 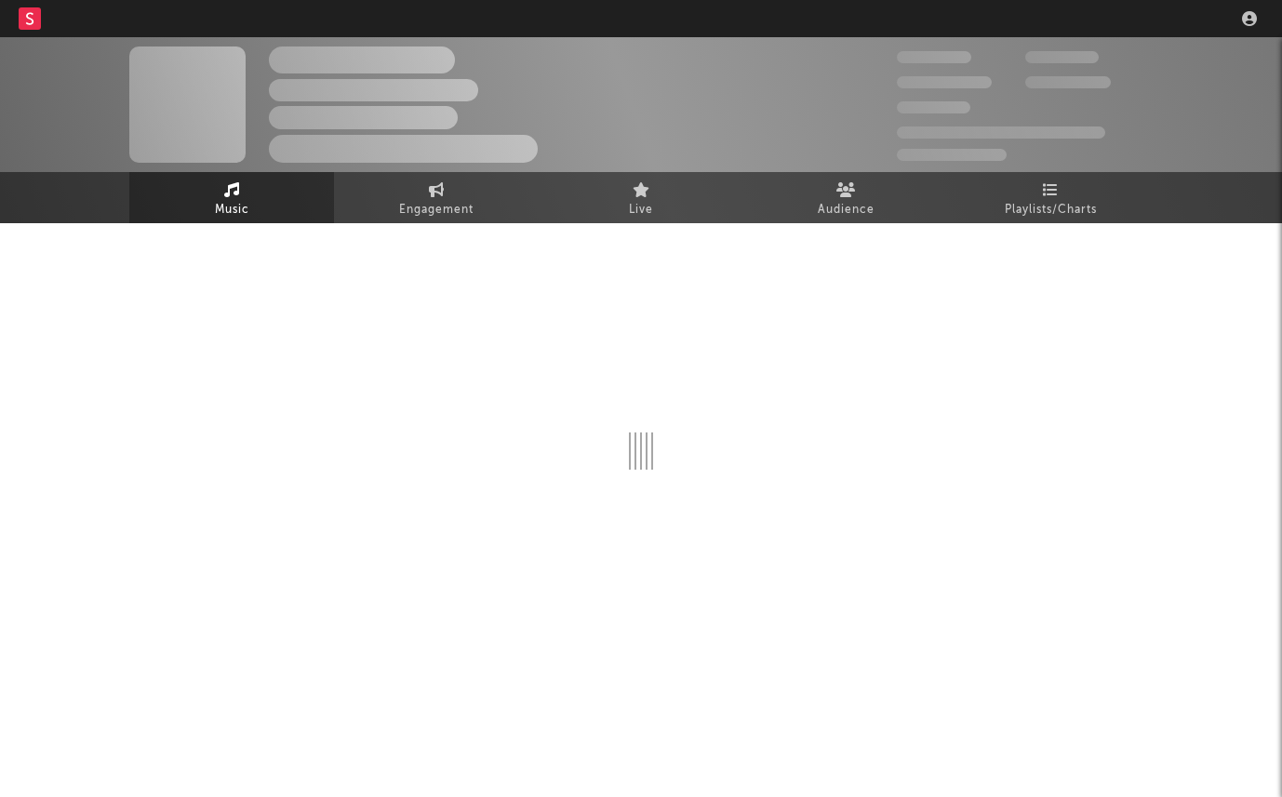 I want to click on span: Jump Score: 85.0, so click(x=952, y=154).